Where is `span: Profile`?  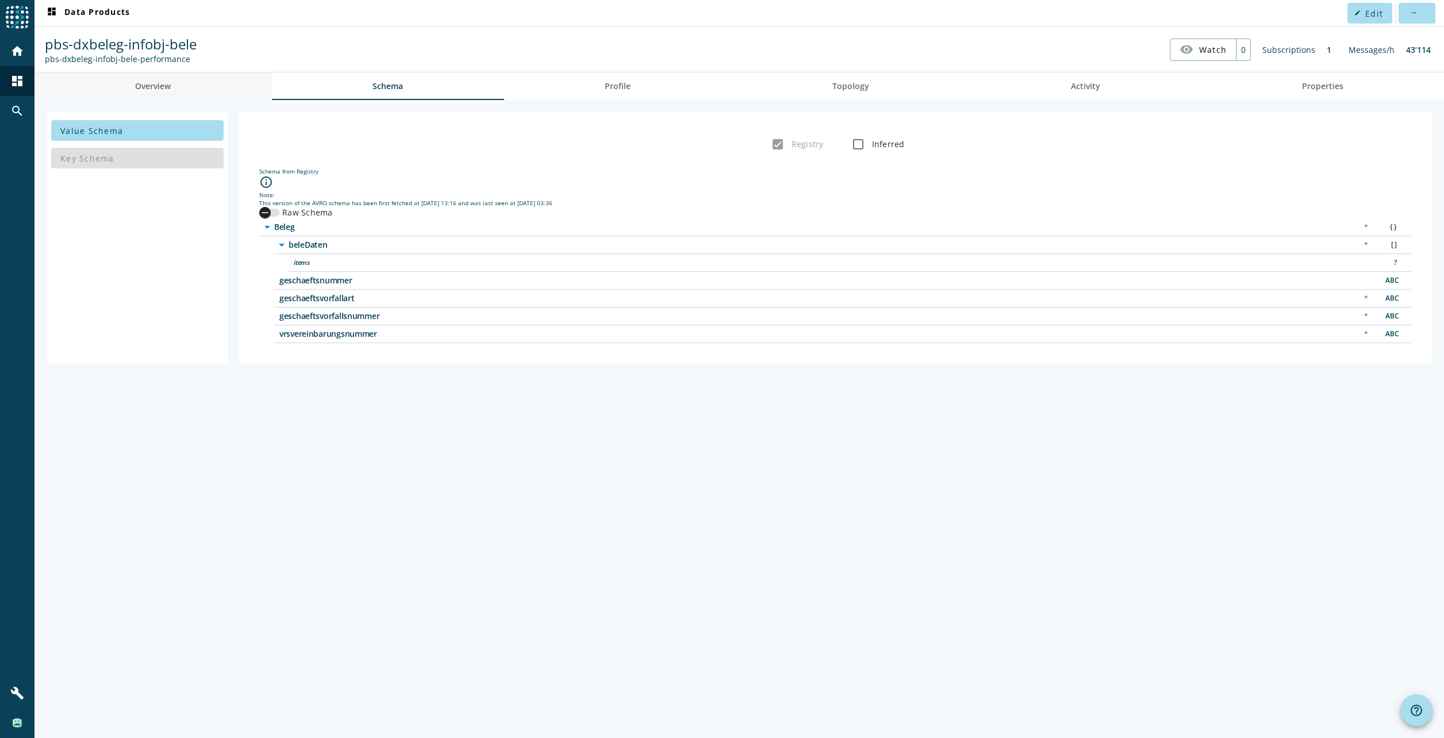
span: Profile is located at coordinates (617, 86).